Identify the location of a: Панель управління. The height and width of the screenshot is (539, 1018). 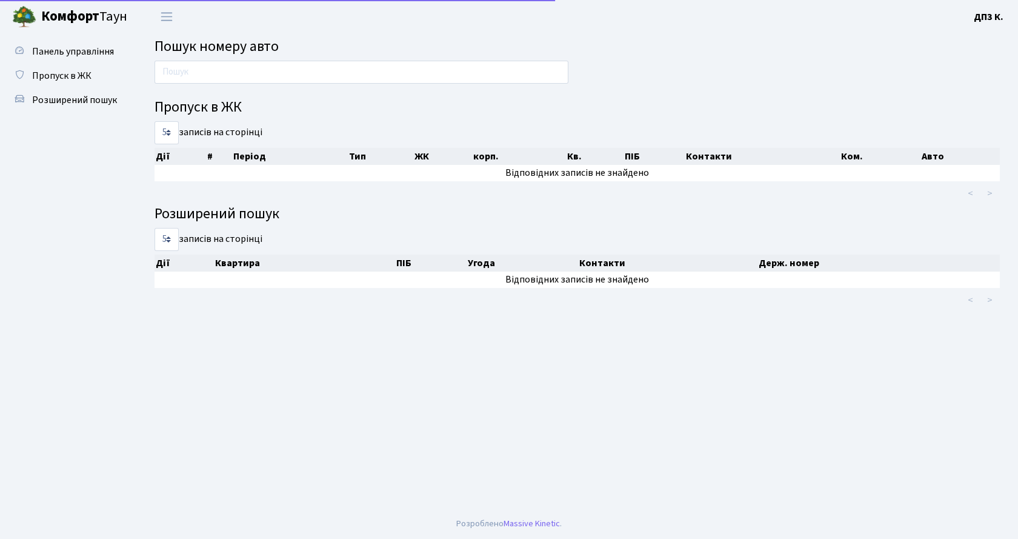
(67, 52).